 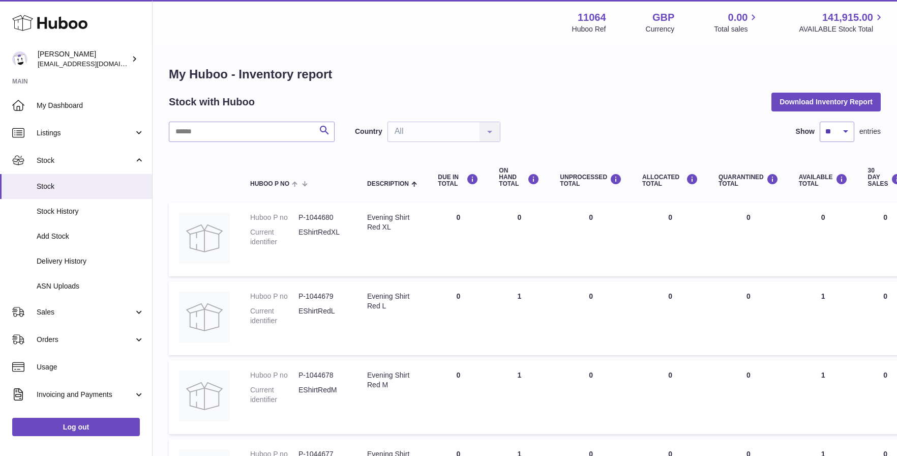 What do you see at coordinates (85, 133) in the screenshot?
I see `span: Listings` at bounding box center [85, 133].